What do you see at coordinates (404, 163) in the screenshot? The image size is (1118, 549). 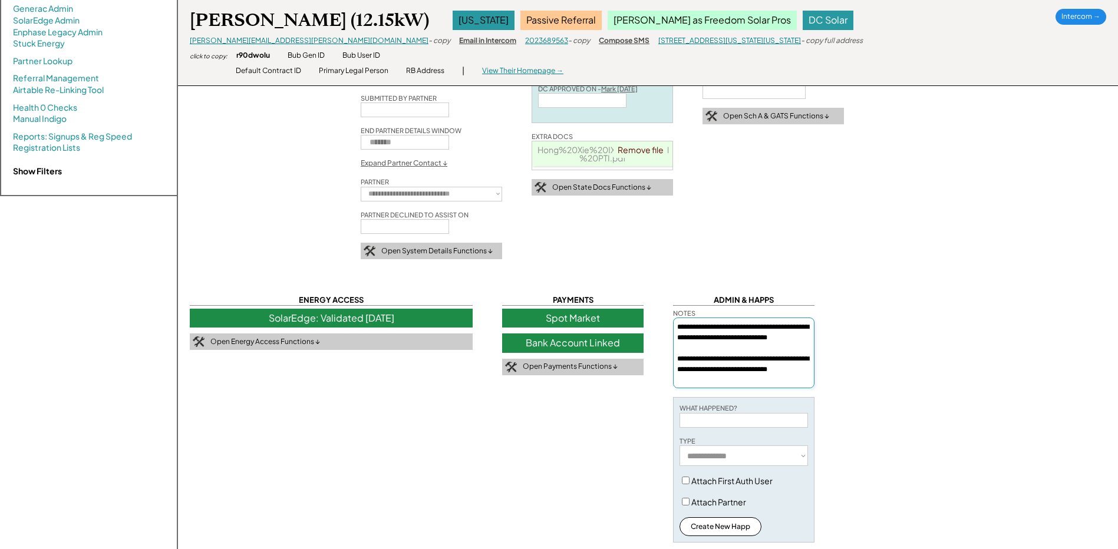 I see `div: Expand Partner Contact ↓` at bounding box center [404, 163].